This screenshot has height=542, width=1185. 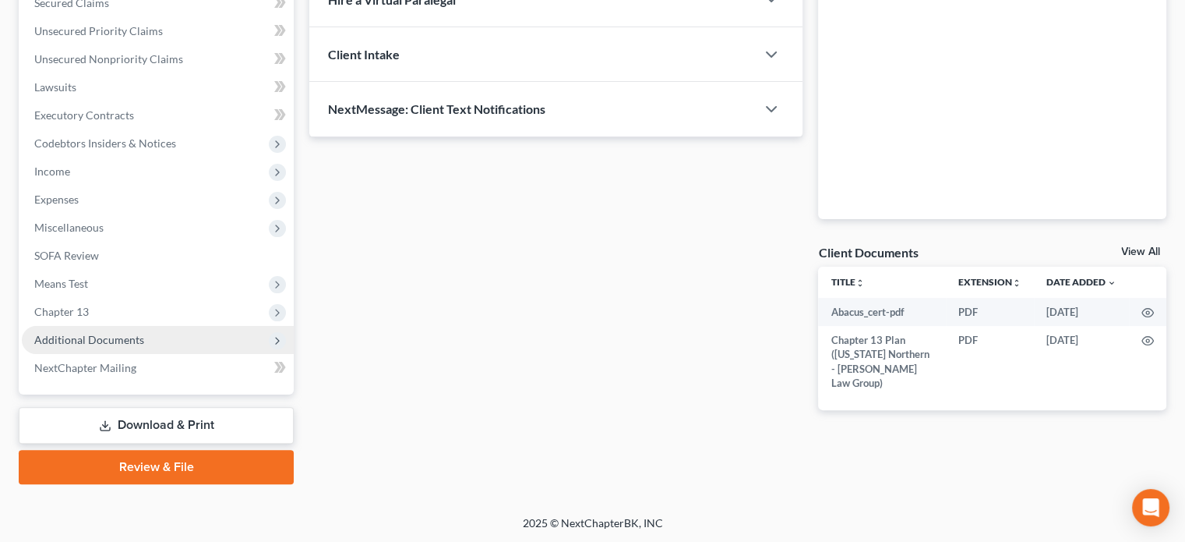 I want to click on span: Unsecured Nonpriority Claims, so click(x=108, y=58).